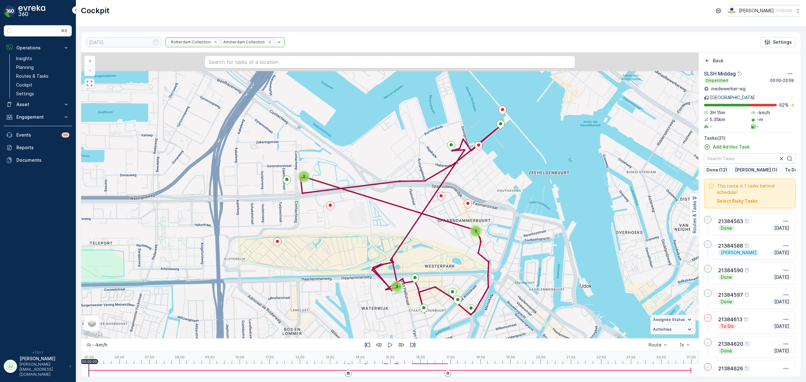  Describe the element at coordinates (541, 357) in the screenshot. I see `p: 20:00` at that location.